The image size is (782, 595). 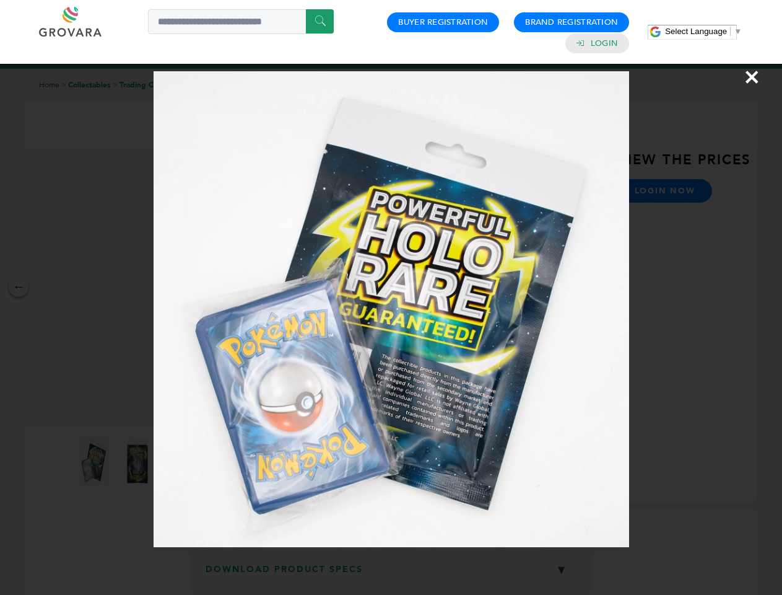 What do you see at coordinates (241, 22) in the screenshot?
I see `input: Search a product or brand...` at bounding box center [241, 22].